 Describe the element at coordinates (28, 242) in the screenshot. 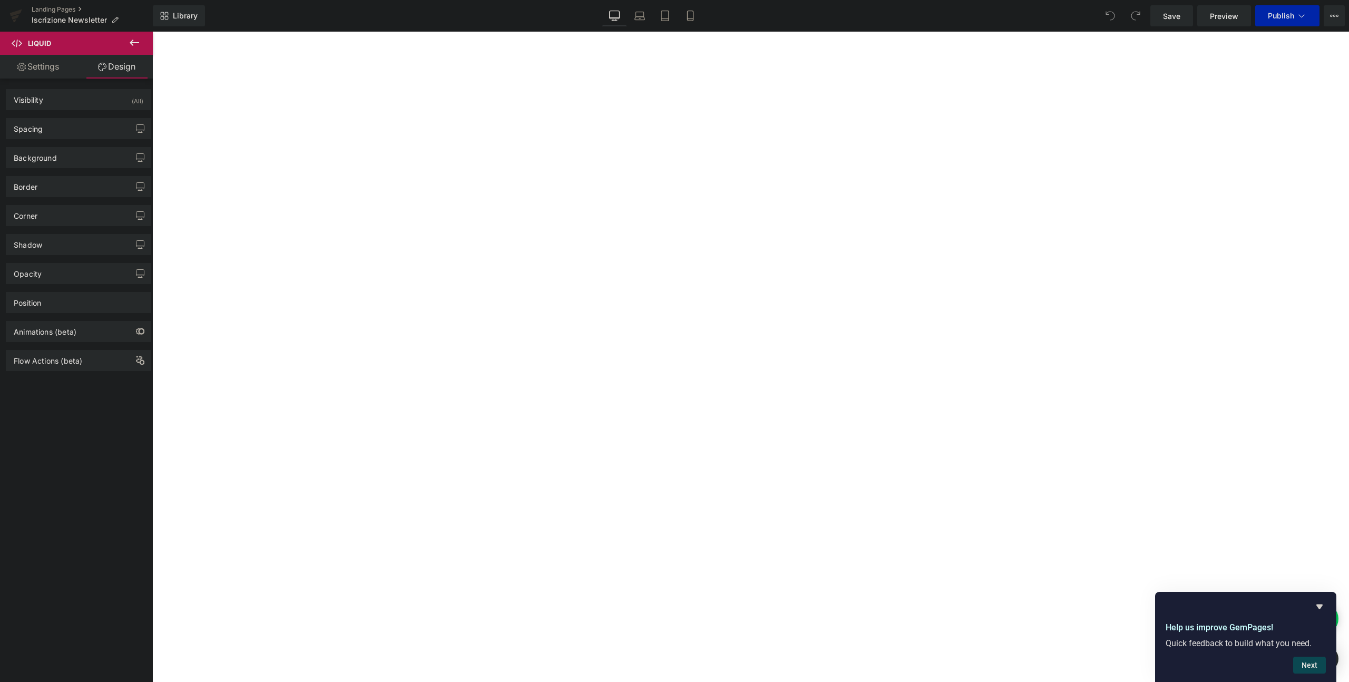

I see `div: Shadow` at that location.